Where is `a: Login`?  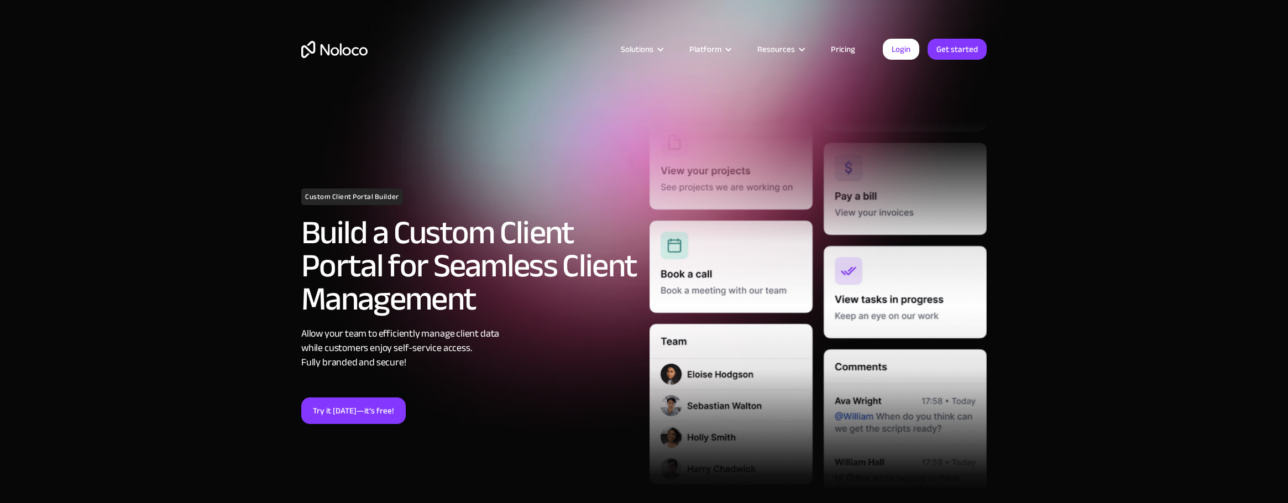 a: Login is located at coordinates (901, 49).